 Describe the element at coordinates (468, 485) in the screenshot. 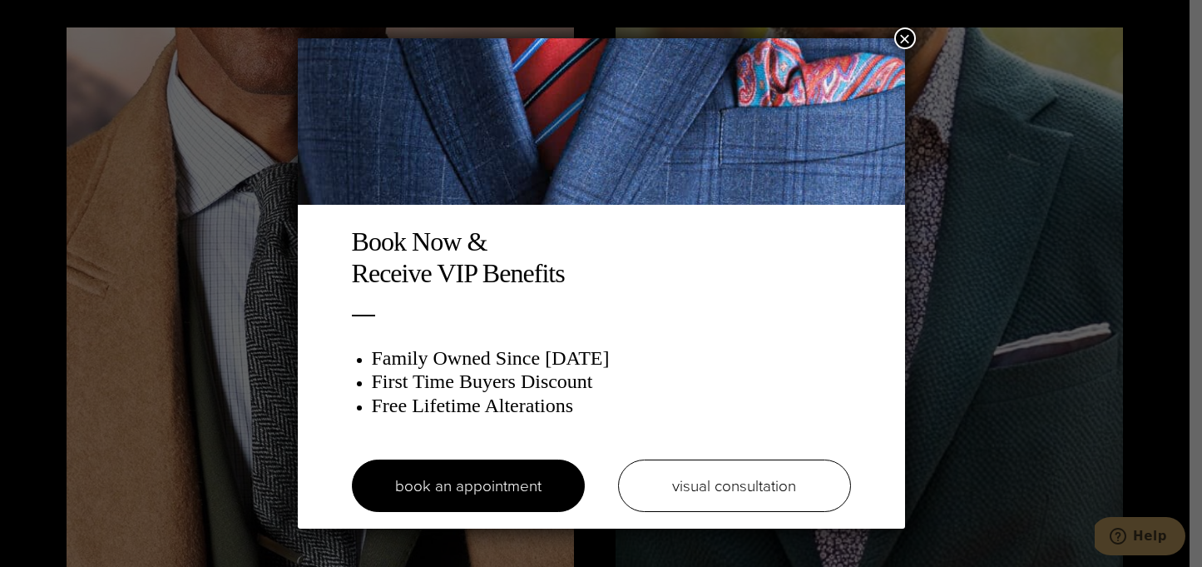

I see `a: book an appointment` at that location.